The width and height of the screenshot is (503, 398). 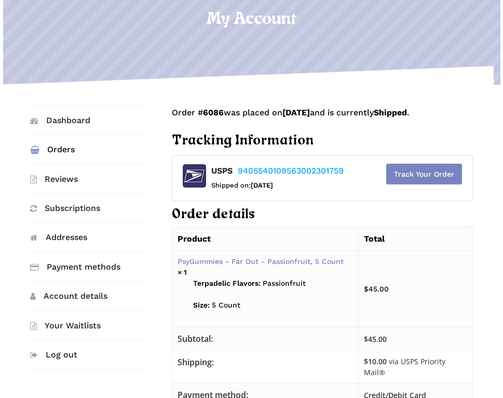 I want to click on a: Log out, so click(x=89, y=354).